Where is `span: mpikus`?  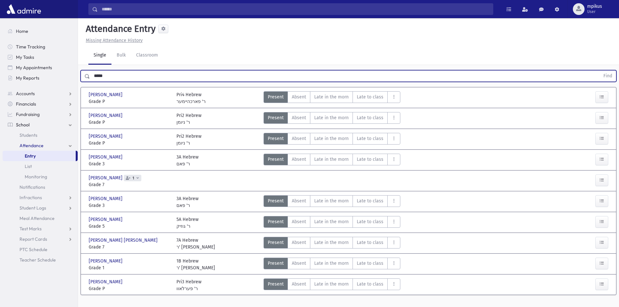 span: mpikus is located at coordinates (594, 6).